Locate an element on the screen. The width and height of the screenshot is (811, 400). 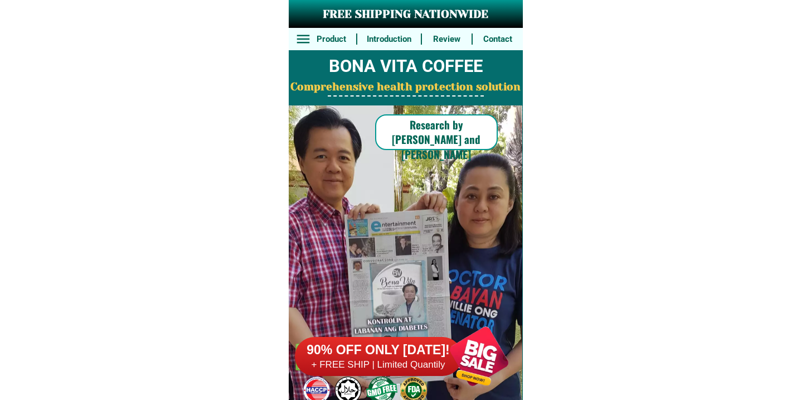
h3: FREE SHIPPING NATIONWIDE is located at coordinates (406, 14).